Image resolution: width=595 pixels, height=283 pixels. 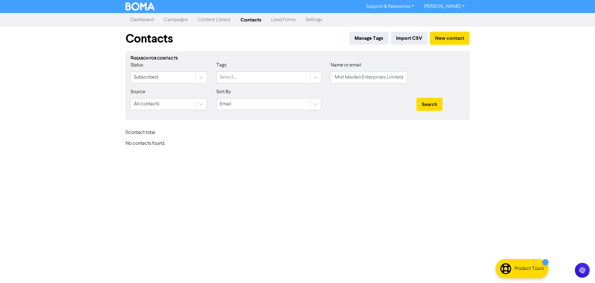 I want to click on label: Name or email, so click(x=346, y=65).